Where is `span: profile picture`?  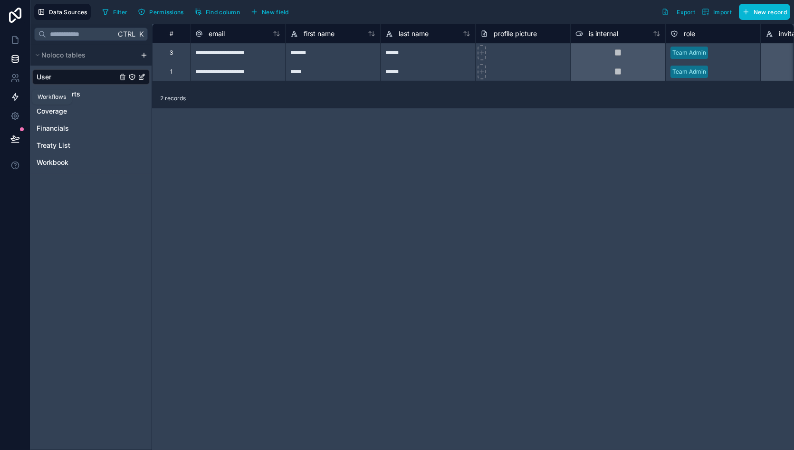
span: profile picture is located at coordinates (515, 34).